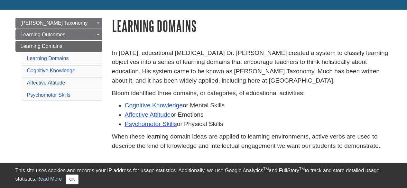 Image resolution: width=407 pixels, height=188 pixels. Describe the element at coordinates (204, 176) in the screenshot. I see `div: This site uses cookies and records your IP address for usage statistics. Additionally, we use Goo...` at that location.